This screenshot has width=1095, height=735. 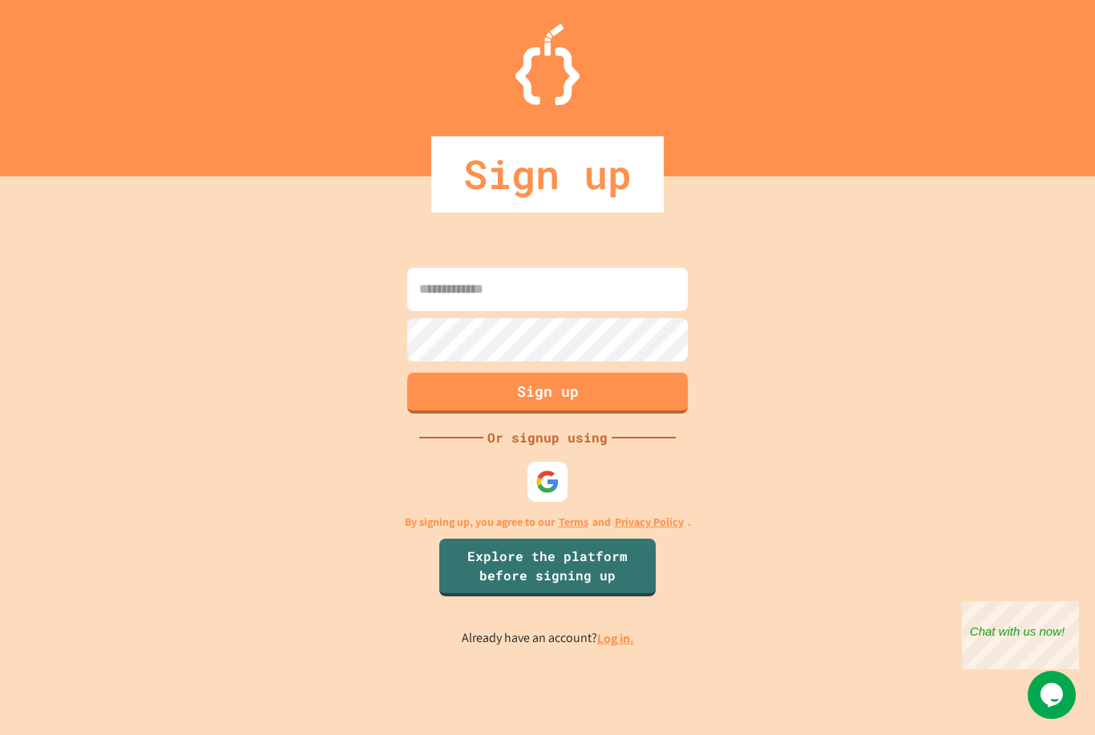 What do you see at coordinates (547, 567) in the screenshot?
I see `a: Explore the platform before signing up` at bounding box center [547, 567].